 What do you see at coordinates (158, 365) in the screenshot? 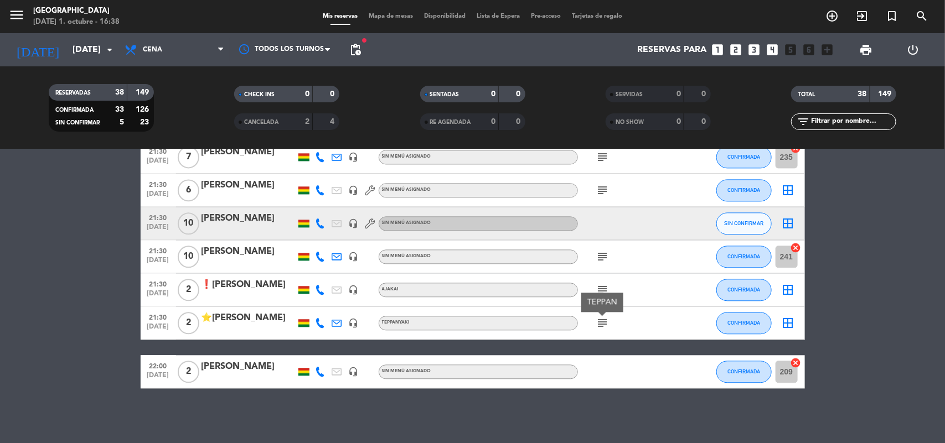
I see `span: 22:00` at bounding box center [158, 365].